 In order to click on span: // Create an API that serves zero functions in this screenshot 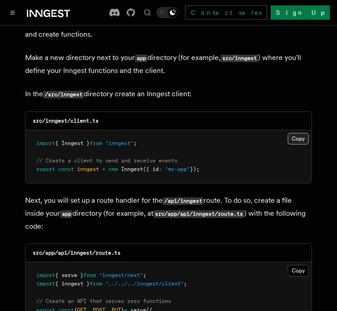, I will do `click(103, 301)`.